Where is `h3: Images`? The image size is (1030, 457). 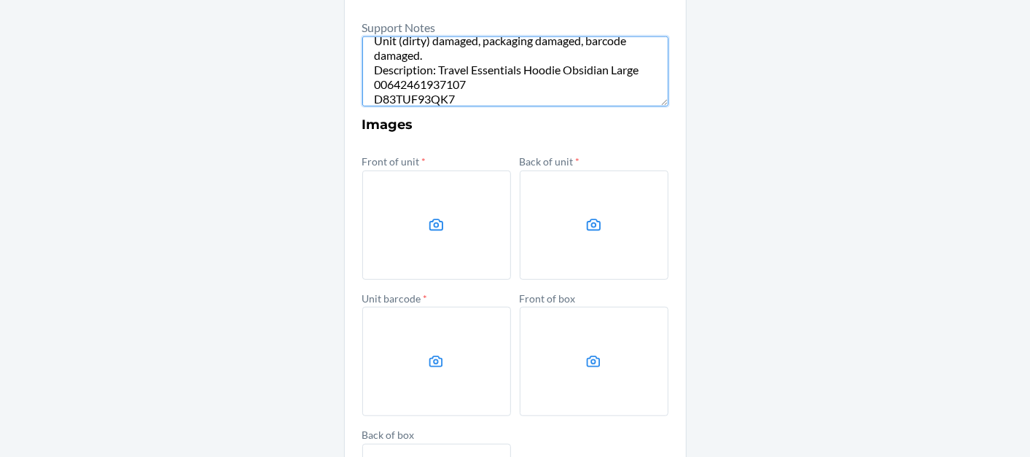 h3: Images is located at coordinates (515, 125).